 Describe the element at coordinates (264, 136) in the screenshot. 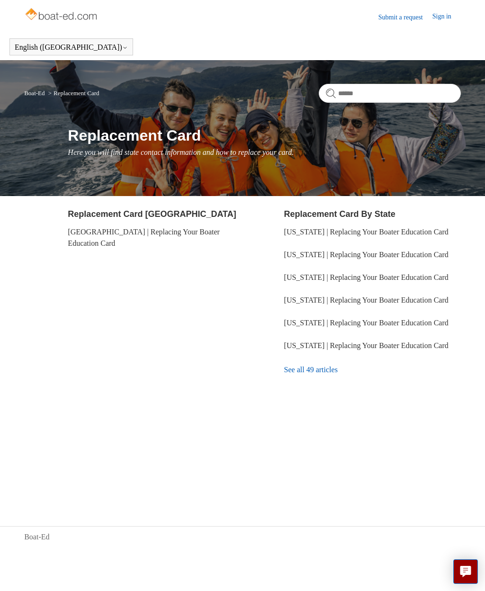

I see `h1: Replacement Card` at that location.